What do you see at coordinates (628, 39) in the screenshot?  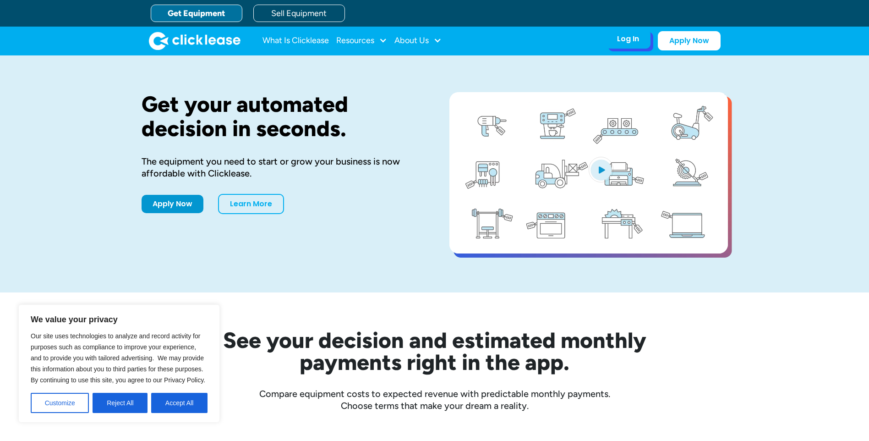 I see `div: Log In` at bounding box center [628, 39].